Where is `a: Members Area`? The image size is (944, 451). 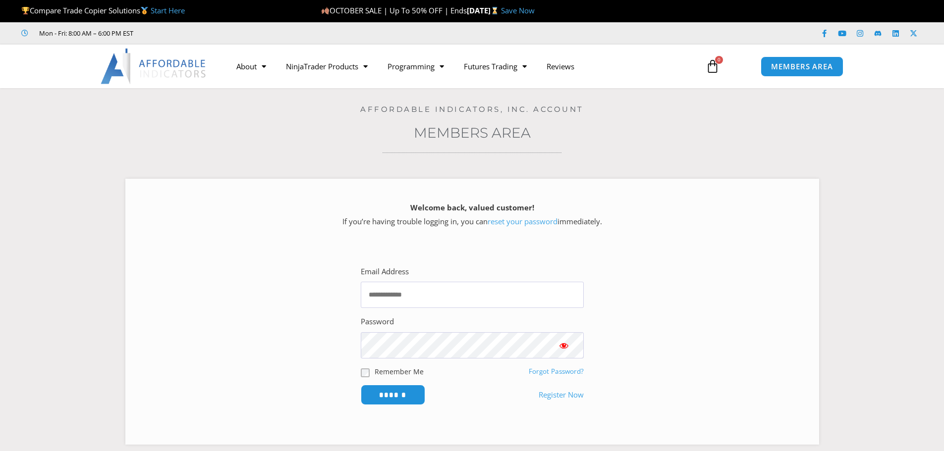 a: Members Area is located at coordinates (472, 133).